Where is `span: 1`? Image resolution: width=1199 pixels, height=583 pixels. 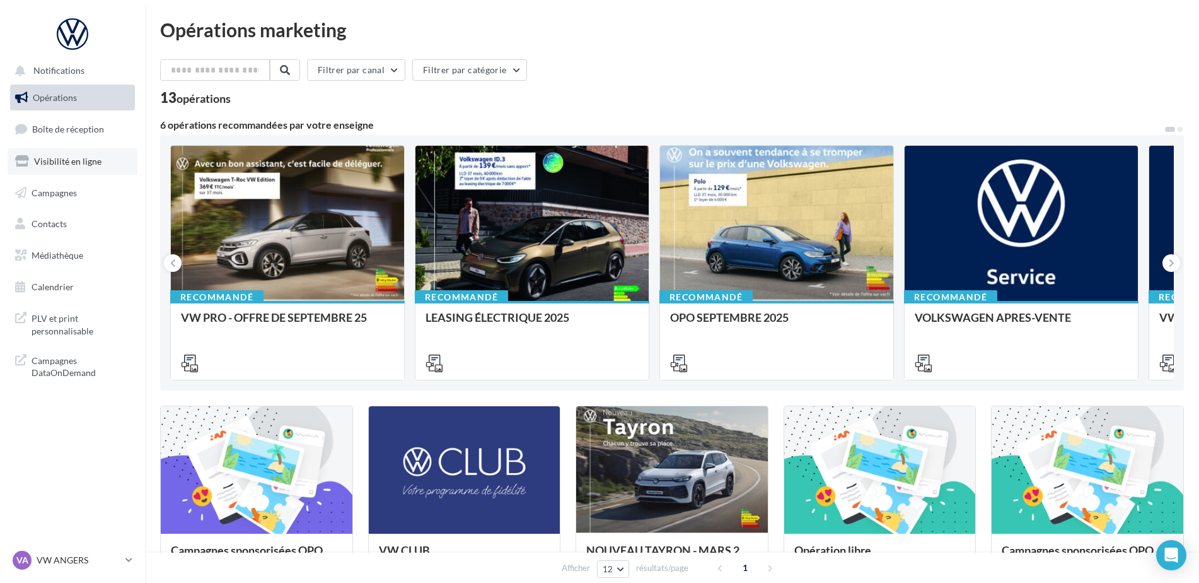 span: 1 is located at coordinates (745, 567).